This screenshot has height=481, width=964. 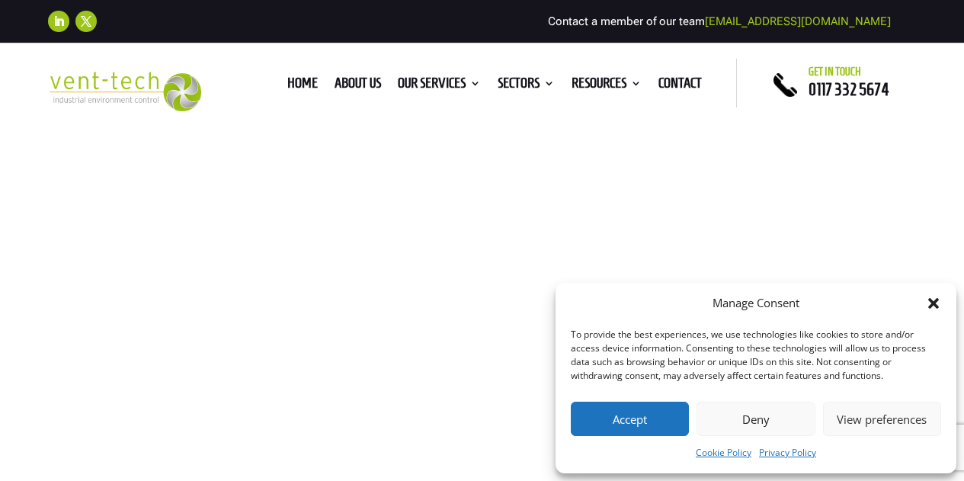 I want to click on a: Contact, so click(x=680, y=86).